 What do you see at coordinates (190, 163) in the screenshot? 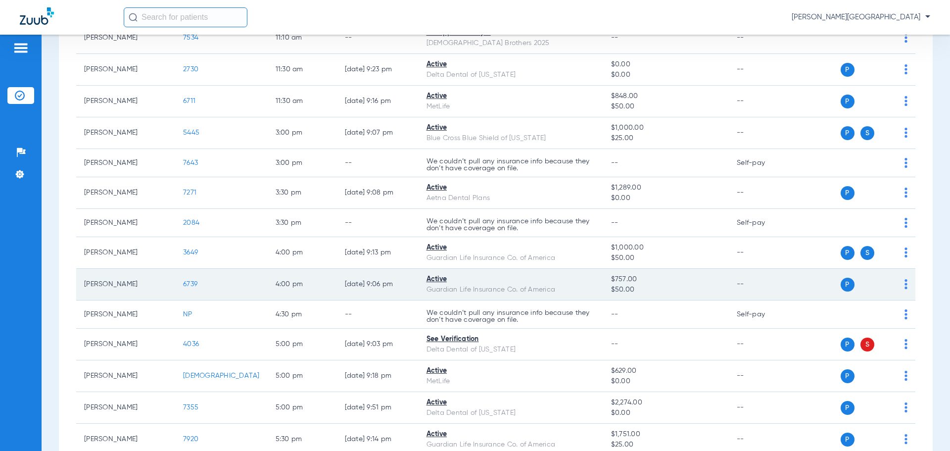
I see `span: 7643` at bounding box center [190, 163].